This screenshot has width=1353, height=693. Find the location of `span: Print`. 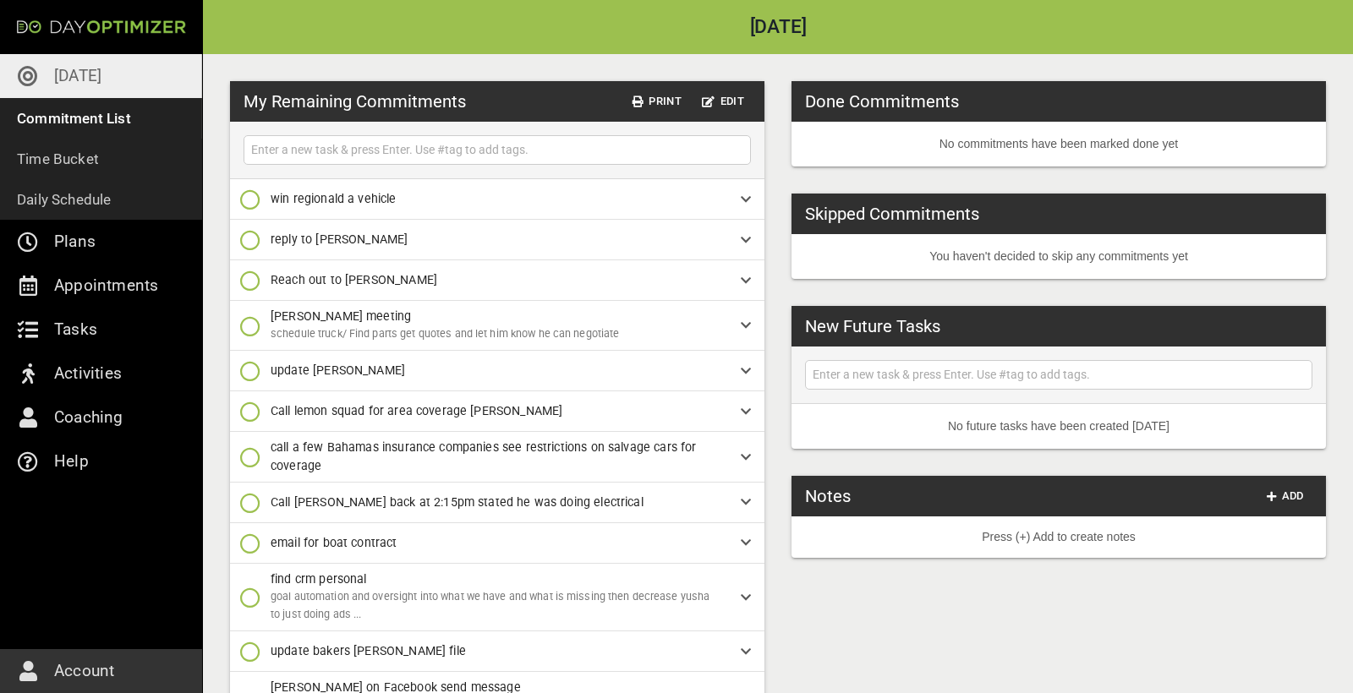

span: Print is located at coordinates (657, 101).